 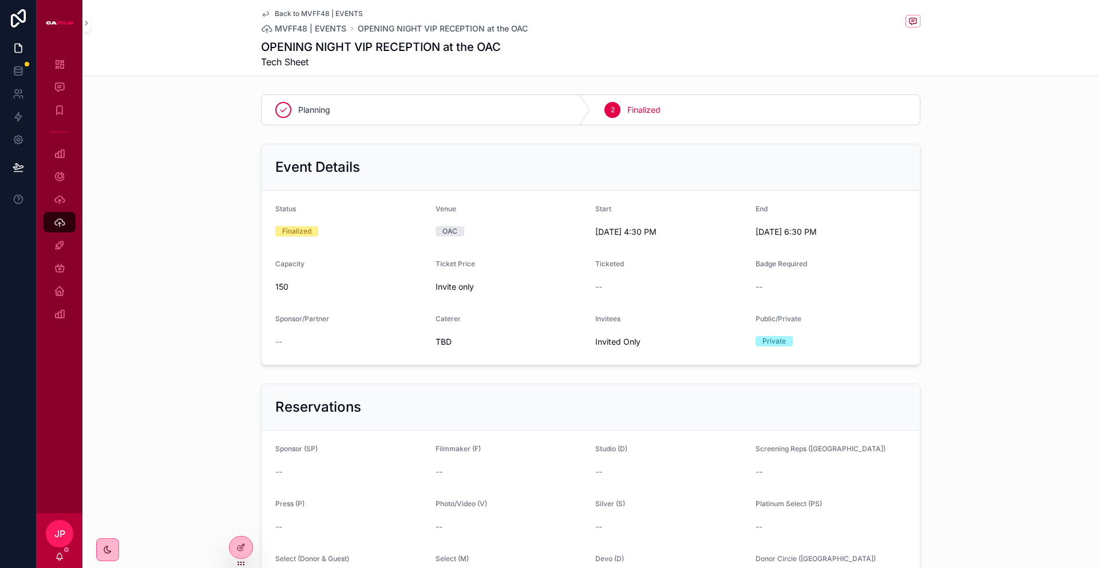 What do you see at coordinates (312, 14) in the screenshot?
I see `a: Back to MVFF48 | EVENTS` at bounding box center [312, 14].